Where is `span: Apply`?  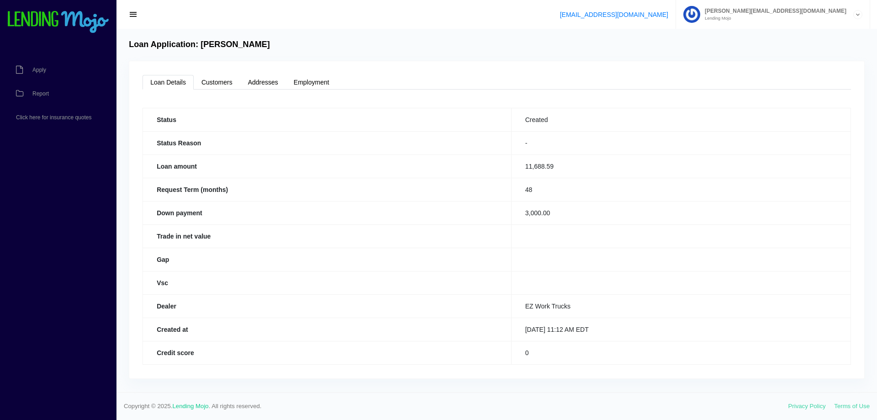
span: Apply is located at coordinates (39, 70).